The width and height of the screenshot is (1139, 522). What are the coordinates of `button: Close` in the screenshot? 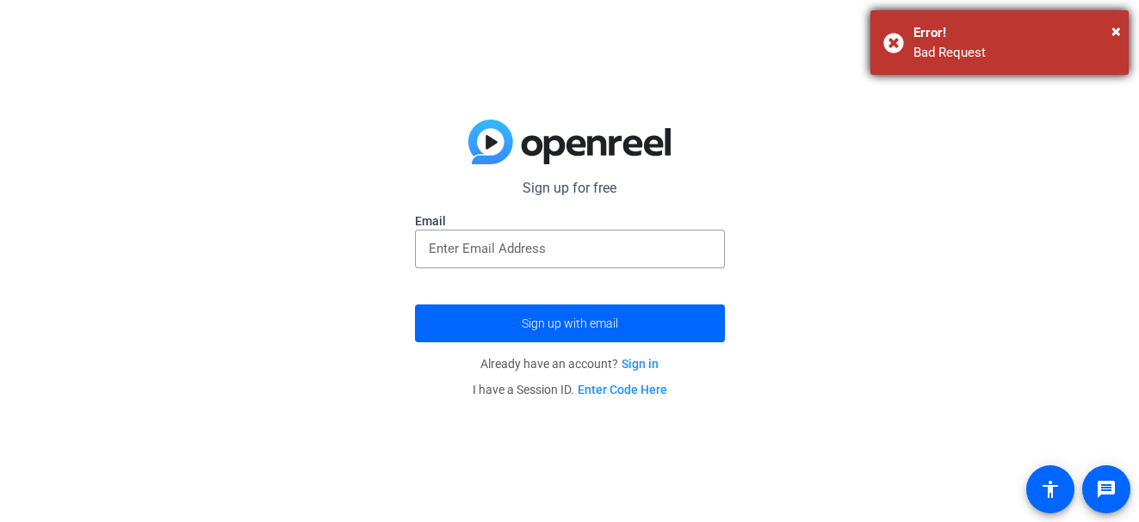 It's located at (1116, 31).